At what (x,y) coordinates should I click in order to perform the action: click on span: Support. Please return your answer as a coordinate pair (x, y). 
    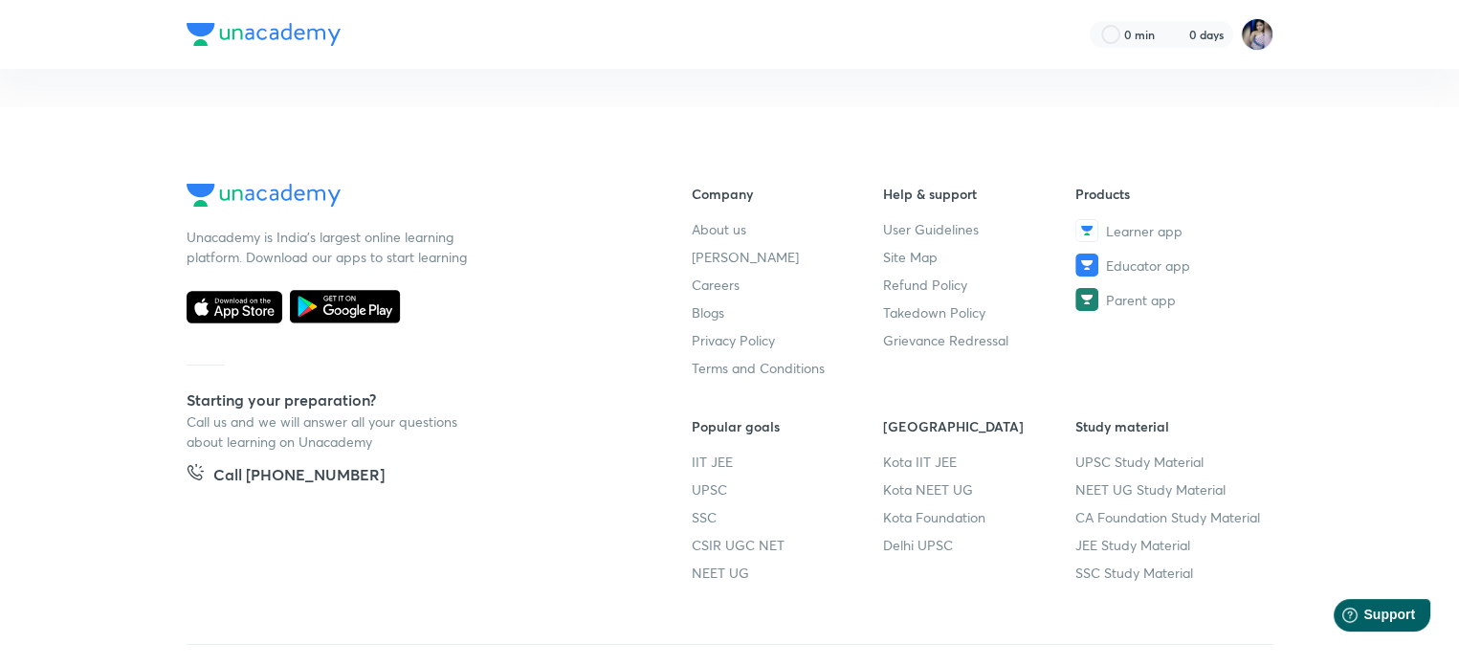
    Looking at the image, I should click on (100, 23).